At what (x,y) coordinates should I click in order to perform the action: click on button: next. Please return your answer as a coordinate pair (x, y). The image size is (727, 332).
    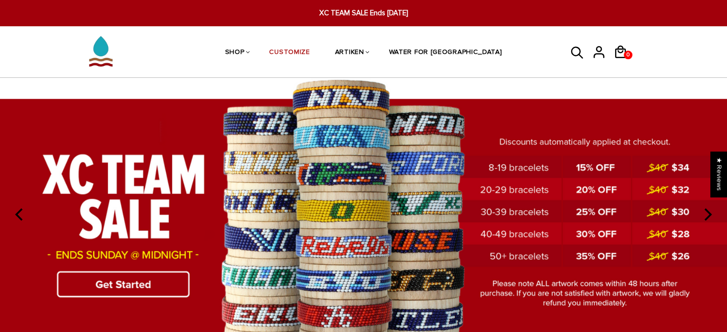
    Looking at the image, I should click on (707, 215).